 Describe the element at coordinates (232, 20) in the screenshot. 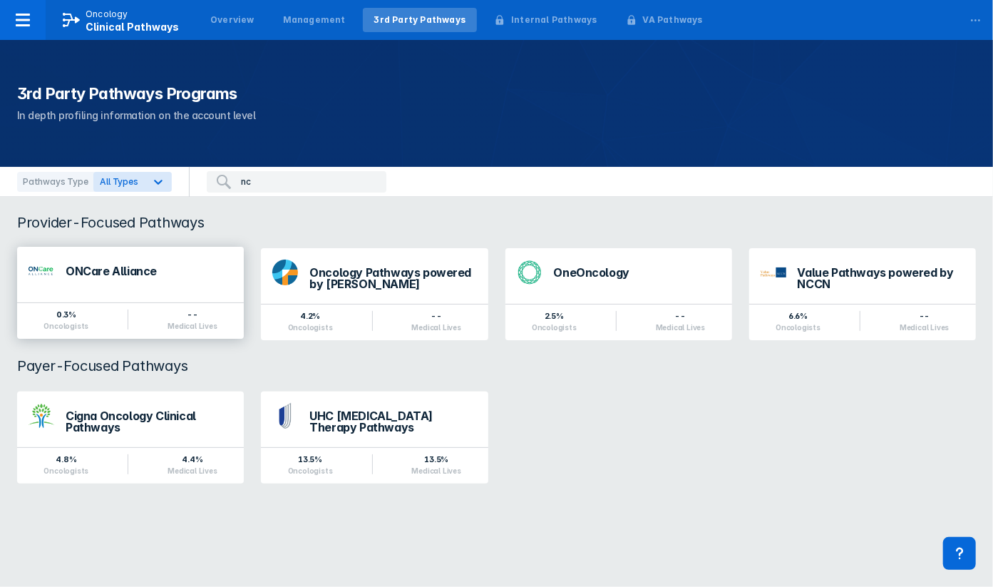

I see `a: Overview` at that location.